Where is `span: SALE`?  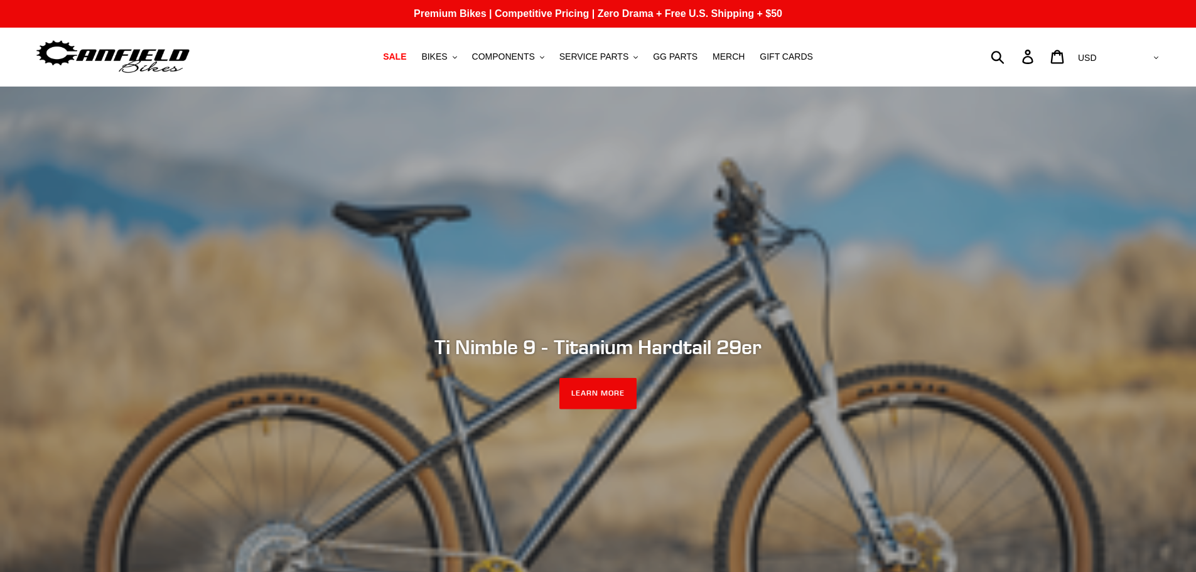
span: SALE is located at coordinates (394, 56).